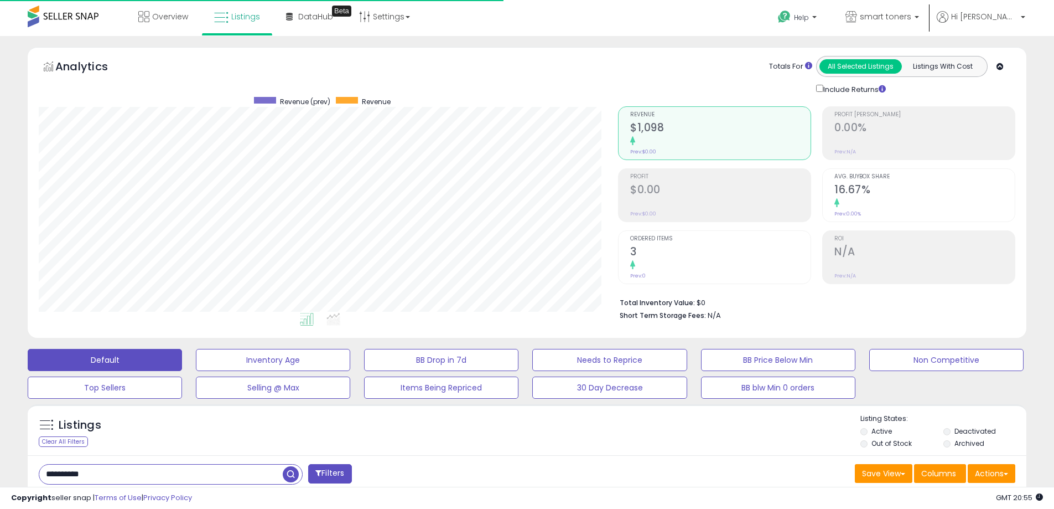  I want to click on p: Listing States:, so click(944, 418).